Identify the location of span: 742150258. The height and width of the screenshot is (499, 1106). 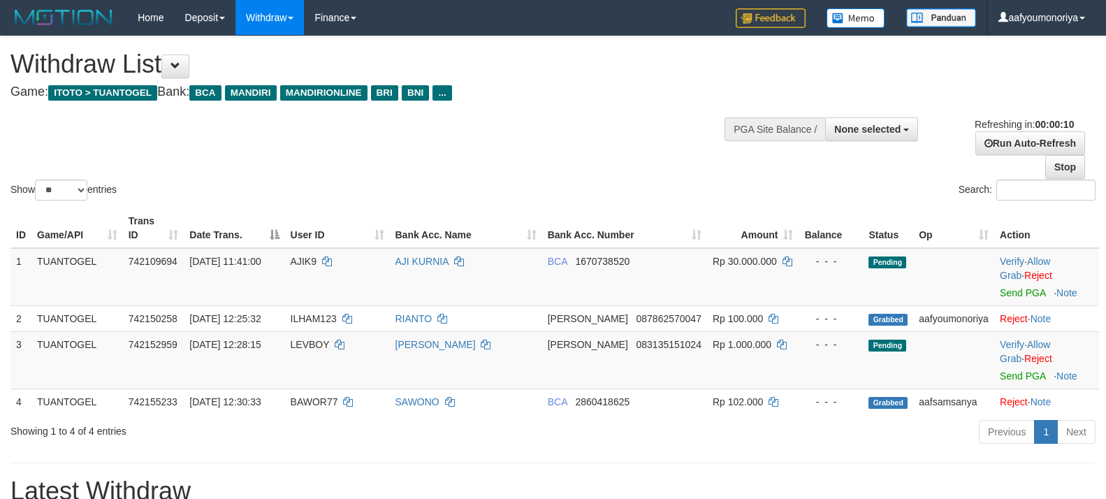
(153, 319).